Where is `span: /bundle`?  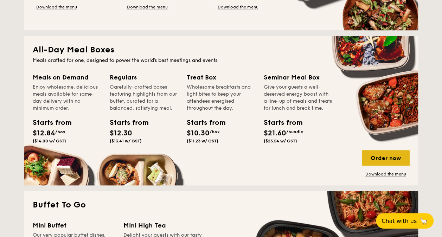
span: /bundle is located at coordinates (295, 132).